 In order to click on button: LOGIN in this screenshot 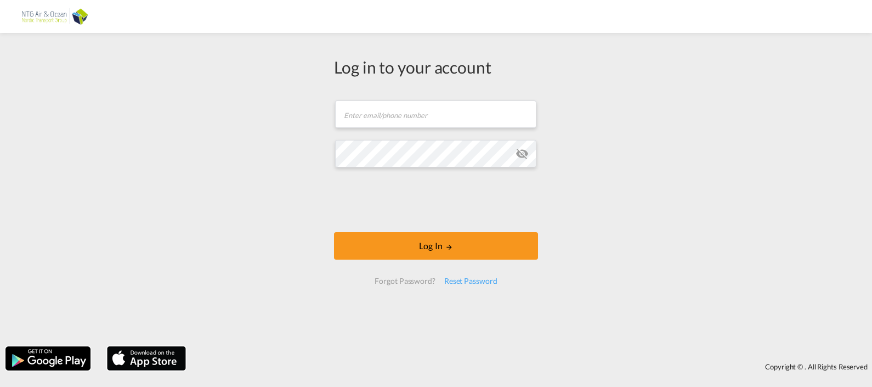, I will do `click(436, 246)`.